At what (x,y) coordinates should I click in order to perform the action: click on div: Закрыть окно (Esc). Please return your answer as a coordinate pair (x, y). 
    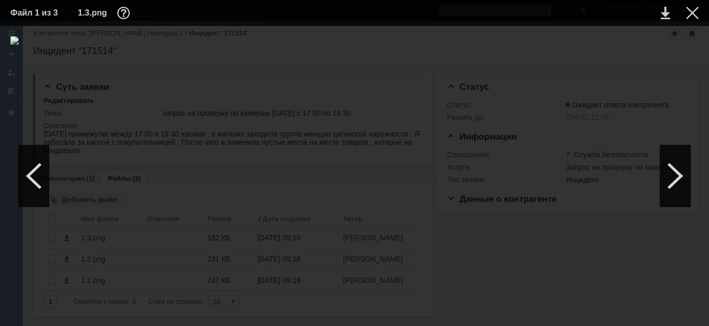
    Looking at the image, I should click on (693, 13).